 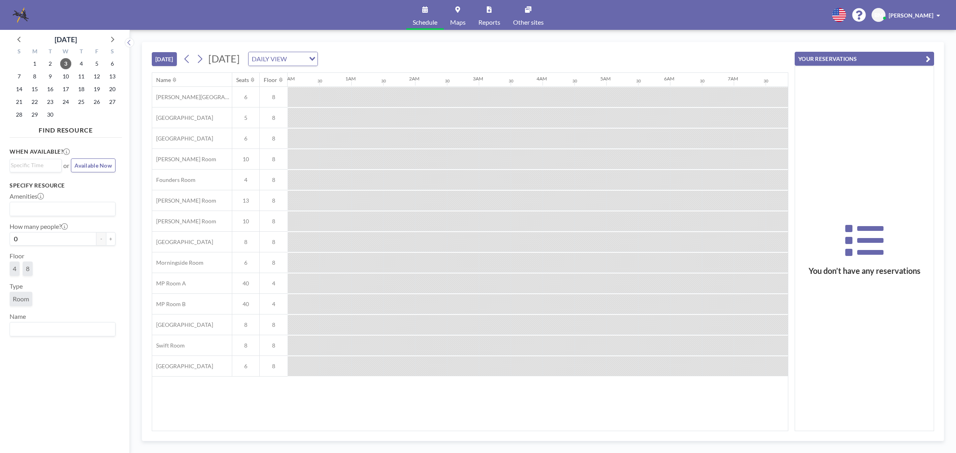 What do you see at coordinates (169, 304) in the screenshot?
I see `span: MP Room B` at bounding box center [169, 304].